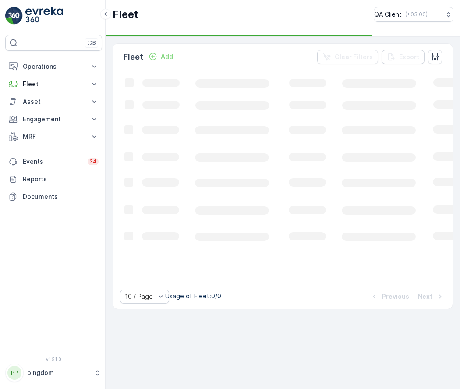 The image size is (460, 389). What do you see at coordinates (53, 84) in the screenshot?
I see `button: Fleet` at bounding box center [53, 84].